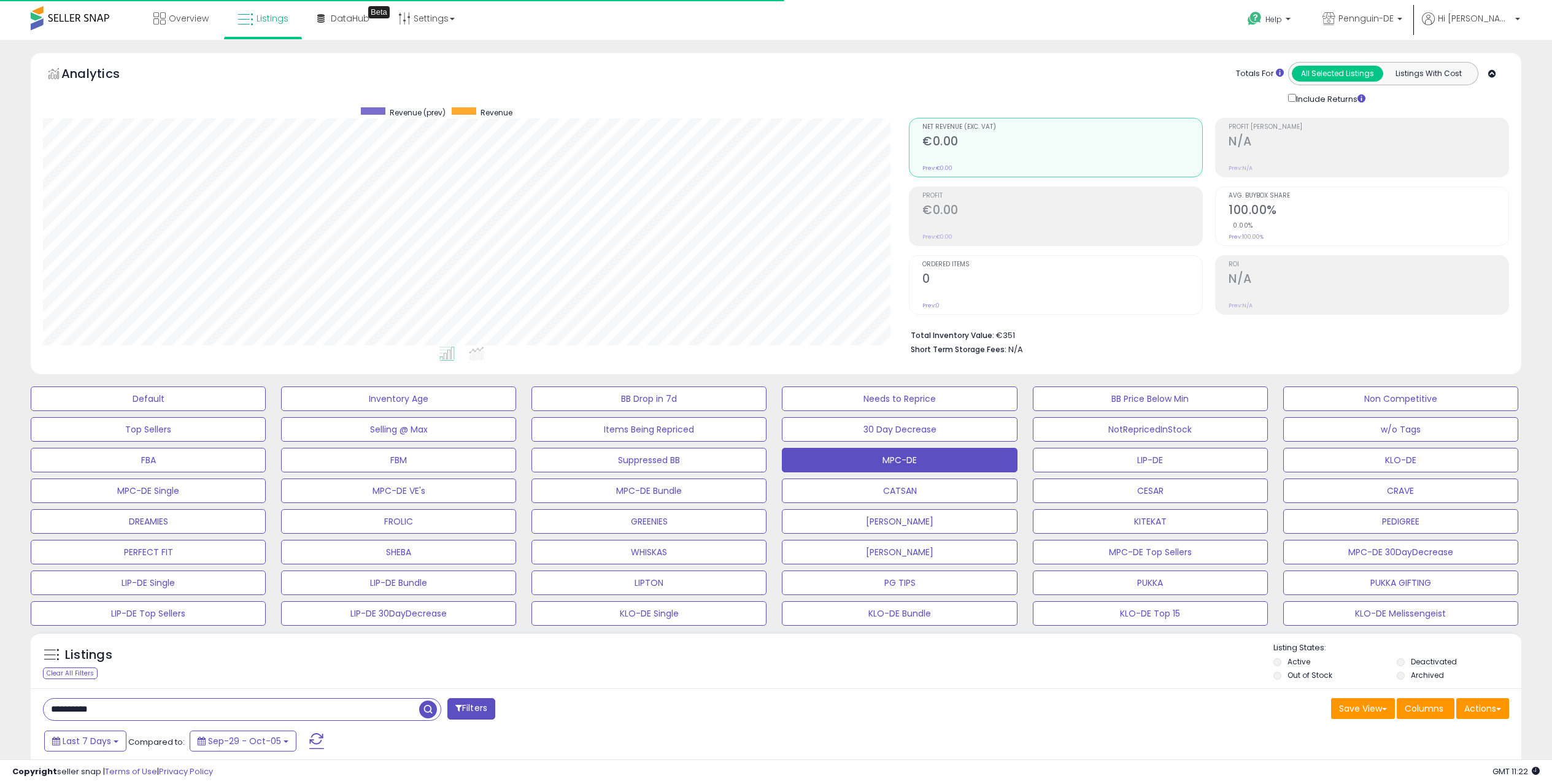 Image resolution: width=1552 pixels, height=784 pixels. I want to click on span: Net Revenue (Exc. VAT), so click(1062, 127).